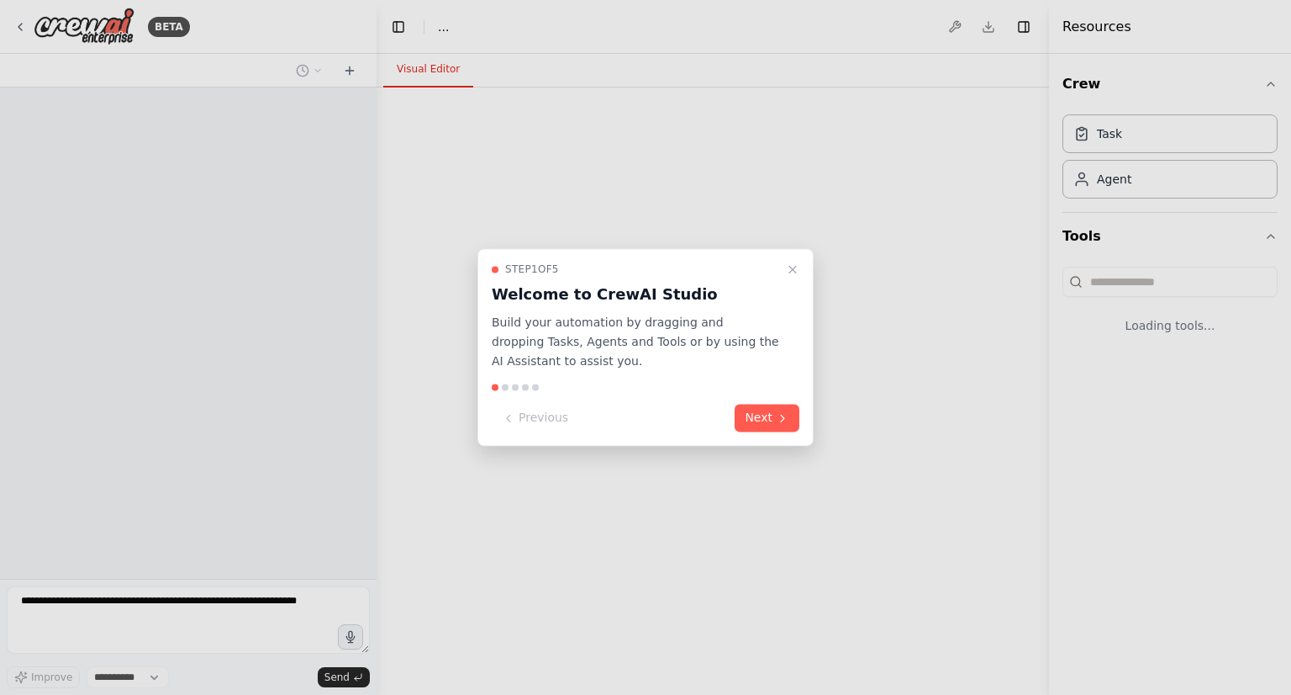 The image size is (1291, 695). What do you see at coordinates (399, 27) in the screenshot?
I see `button: Hide left sidebar` at bounding box center [399, 27].